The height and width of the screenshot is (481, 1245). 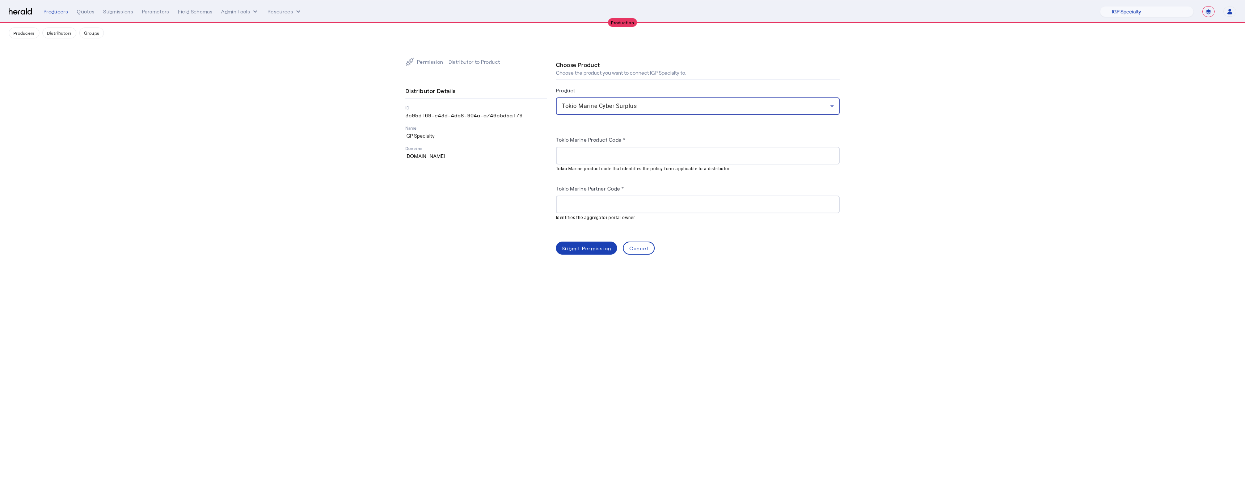 I want to click on p: IGP Specialty, so click(x=476, y=136).